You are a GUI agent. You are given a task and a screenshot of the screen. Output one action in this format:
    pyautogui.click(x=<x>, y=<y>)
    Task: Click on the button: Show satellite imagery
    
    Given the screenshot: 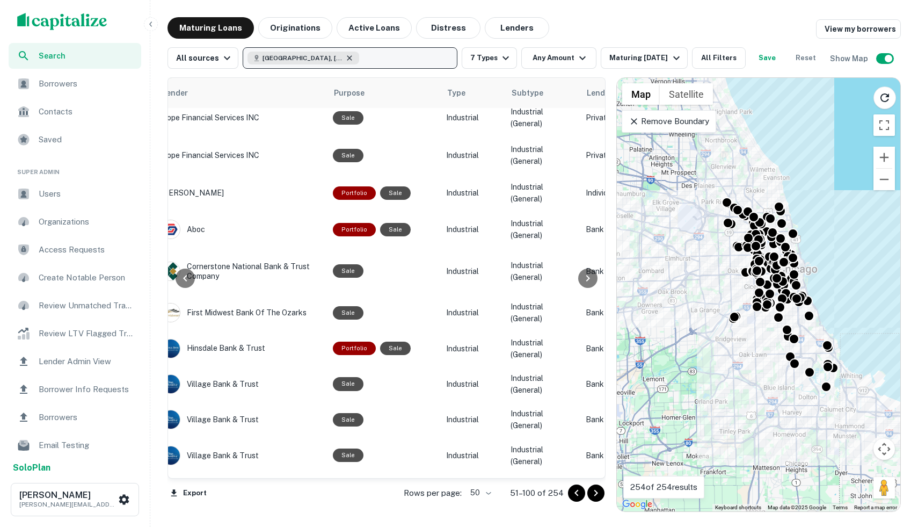 What is the action you would take?
    pyautogui.click(x=686, y=94)
    